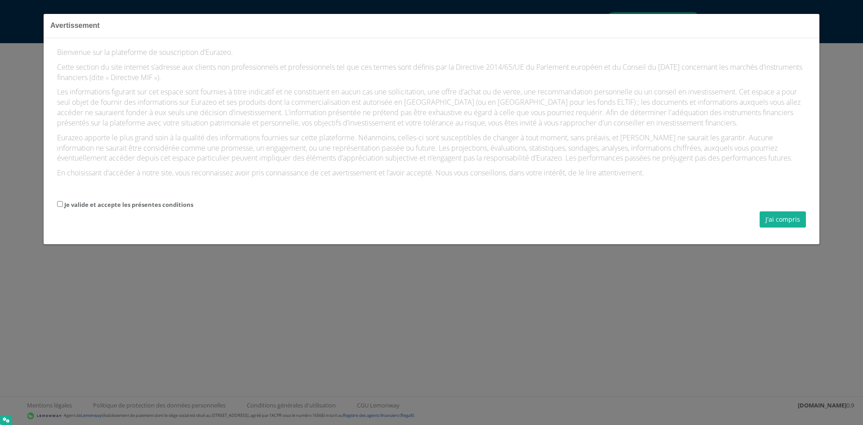  What do you see at coordinates (432, 52) in the screenshot?
I see `p: Bienvenue sur la plateforme de souscription d’Eurazeo.` at bounding box center [432, 52].